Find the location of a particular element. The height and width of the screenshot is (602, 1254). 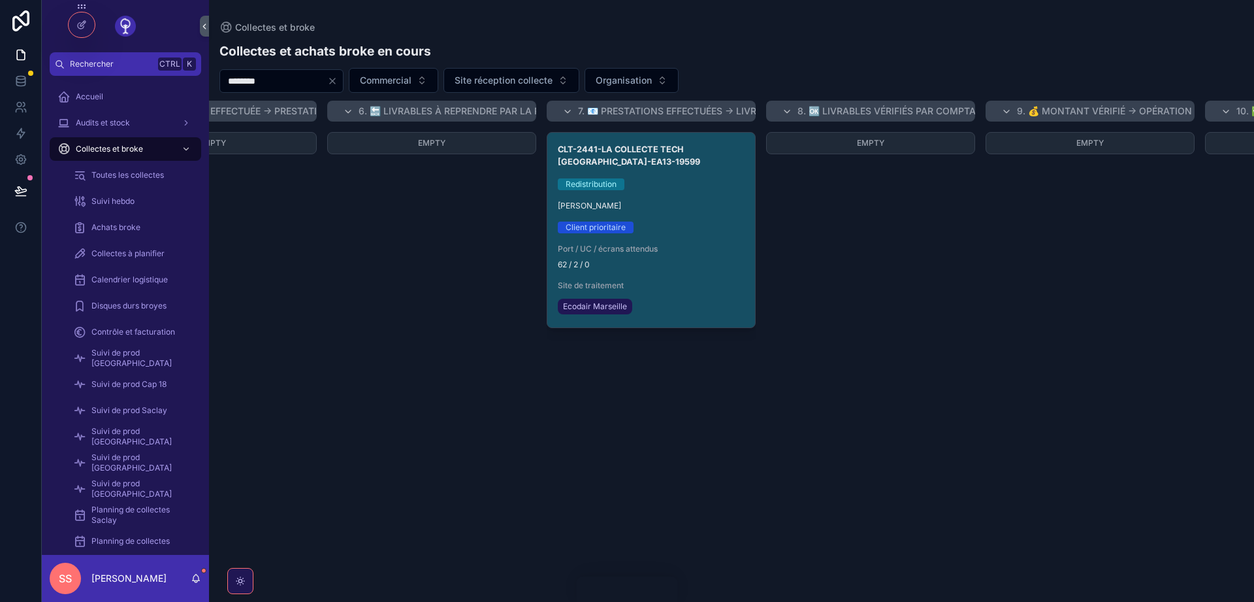

span: Organisation is located at coordinates (624, 80).